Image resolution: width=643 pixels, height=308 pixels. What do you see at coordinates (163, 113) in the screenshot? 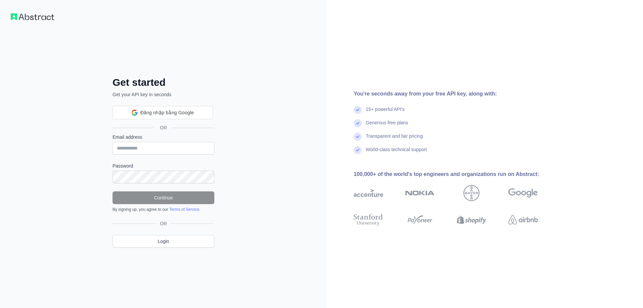
I see `div: Đăng nhập bằng Google` at bounding box center [163, 113].